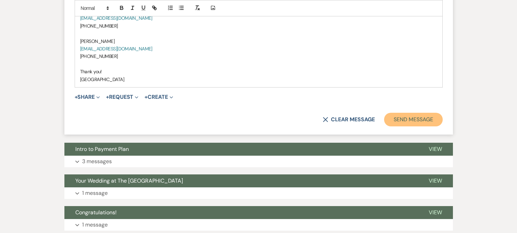 This screenshot has width=517, height=233. I want to click on button: Intro to Payment Plan, so click(241, 149).